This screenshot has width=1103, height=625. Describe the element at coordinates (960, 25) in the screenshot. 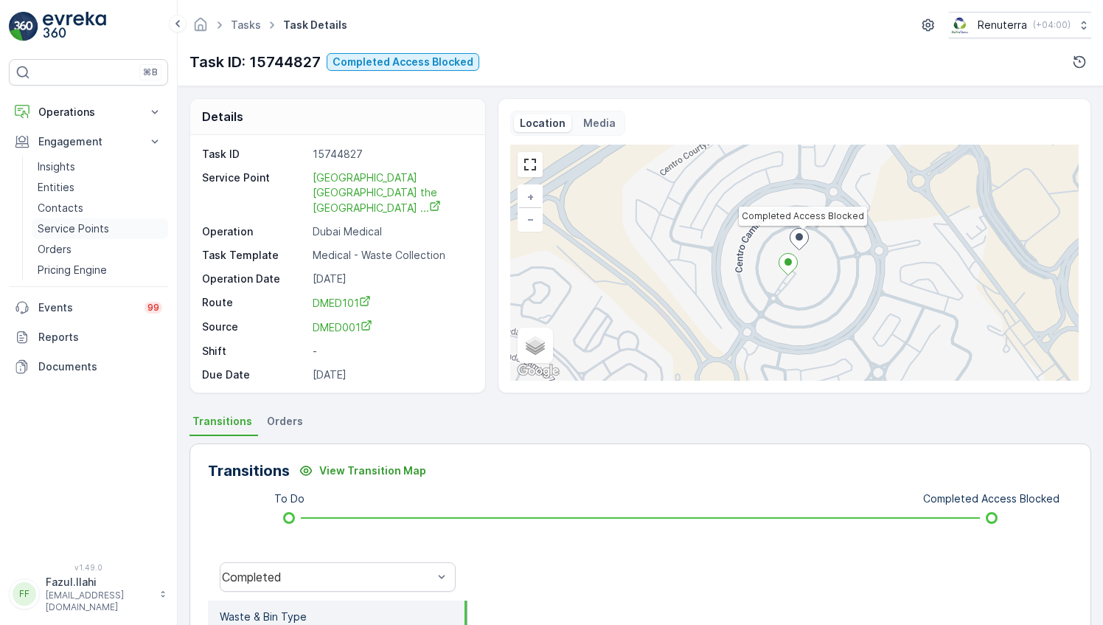

I see `img: Screenshot_2024-07-26_at_13.33.01.png` at that location.